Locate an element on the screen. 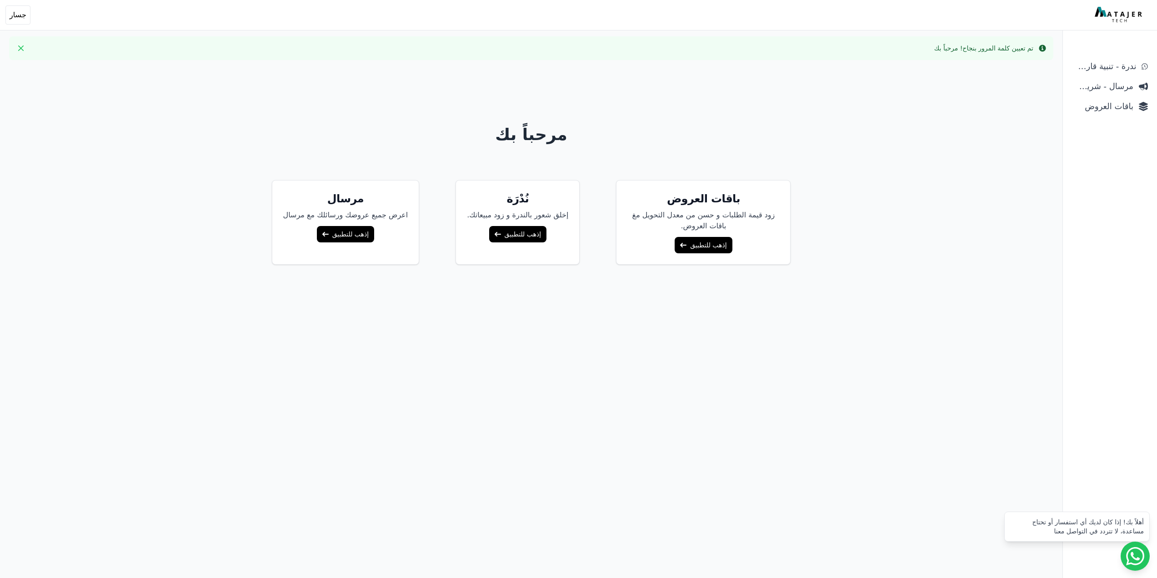  h5: نُدْرَة is located at coordinates (517, 199).